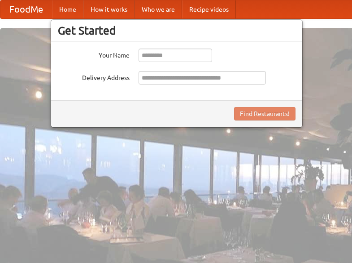  Describe the element at coordinates (158, 9) in the screenshot. I see `a: Who we are` at that location.